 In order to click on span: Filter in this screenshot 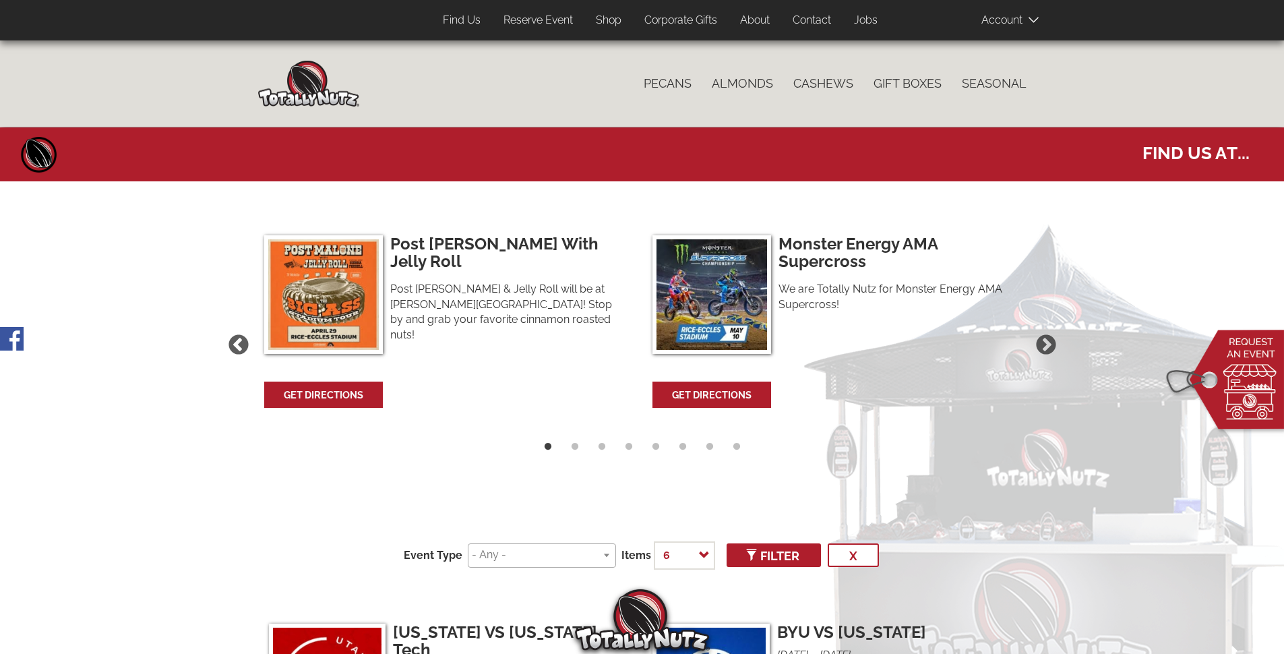, I will do `click(774, 555)`.